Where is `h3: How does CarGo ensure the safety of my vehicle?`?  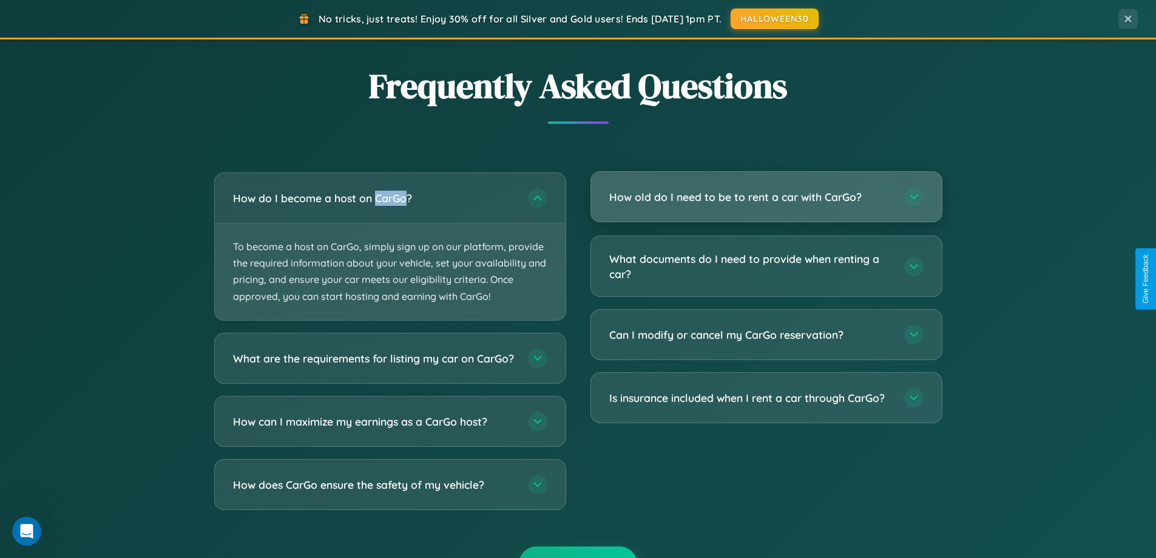 h3: How does CarGo ensure the safety of my vehicle? is located at coordinates (374, 484).